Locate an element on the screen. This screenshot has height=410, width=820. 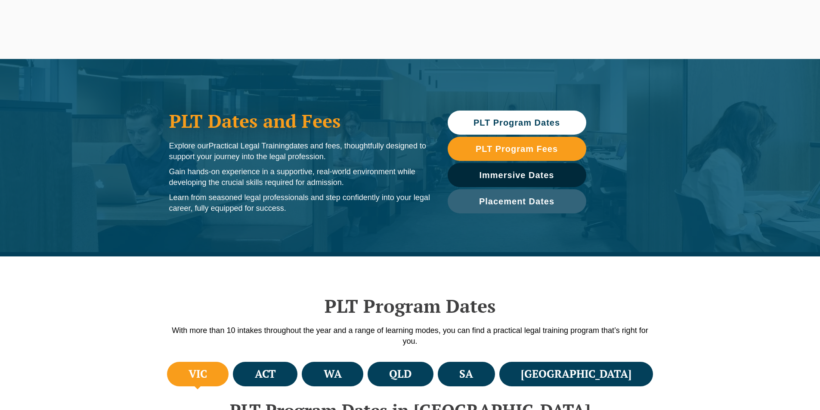
span: Practical Legal Training is located at coordinates (249, 146).